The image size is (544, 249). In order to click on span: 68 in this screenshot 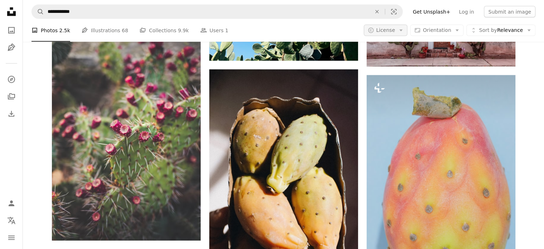, I will do `click(125, 30)`.